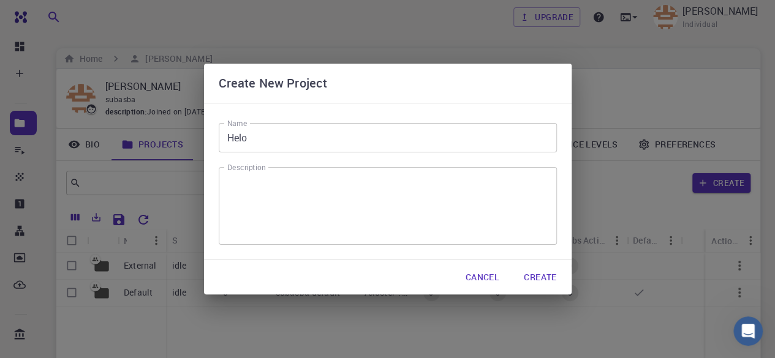 The width and height of the screenshot is (775, 358). Describe the element at coordinates (237, 123) in the screenshot. I see `label: Name` at that location.